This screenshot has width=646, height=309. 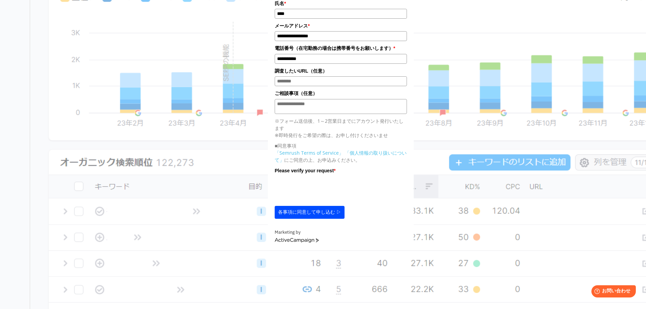 What do you see at coordinates (309, 212) in the screenshot?
I see `button: 各事項に同意して申し込む ▷` at bounding box center [309, 212].